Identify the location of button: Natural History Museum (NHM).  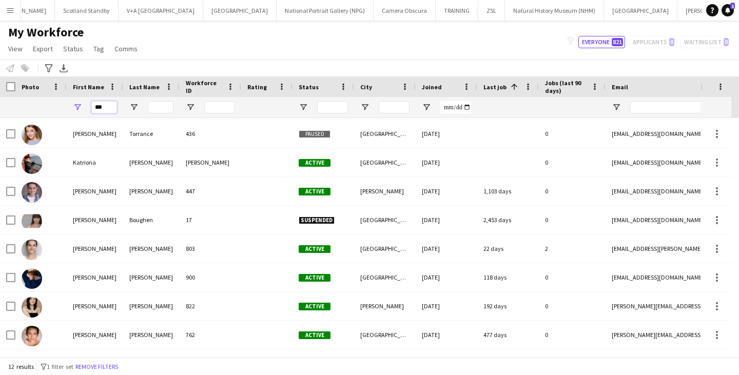
(555, 10).